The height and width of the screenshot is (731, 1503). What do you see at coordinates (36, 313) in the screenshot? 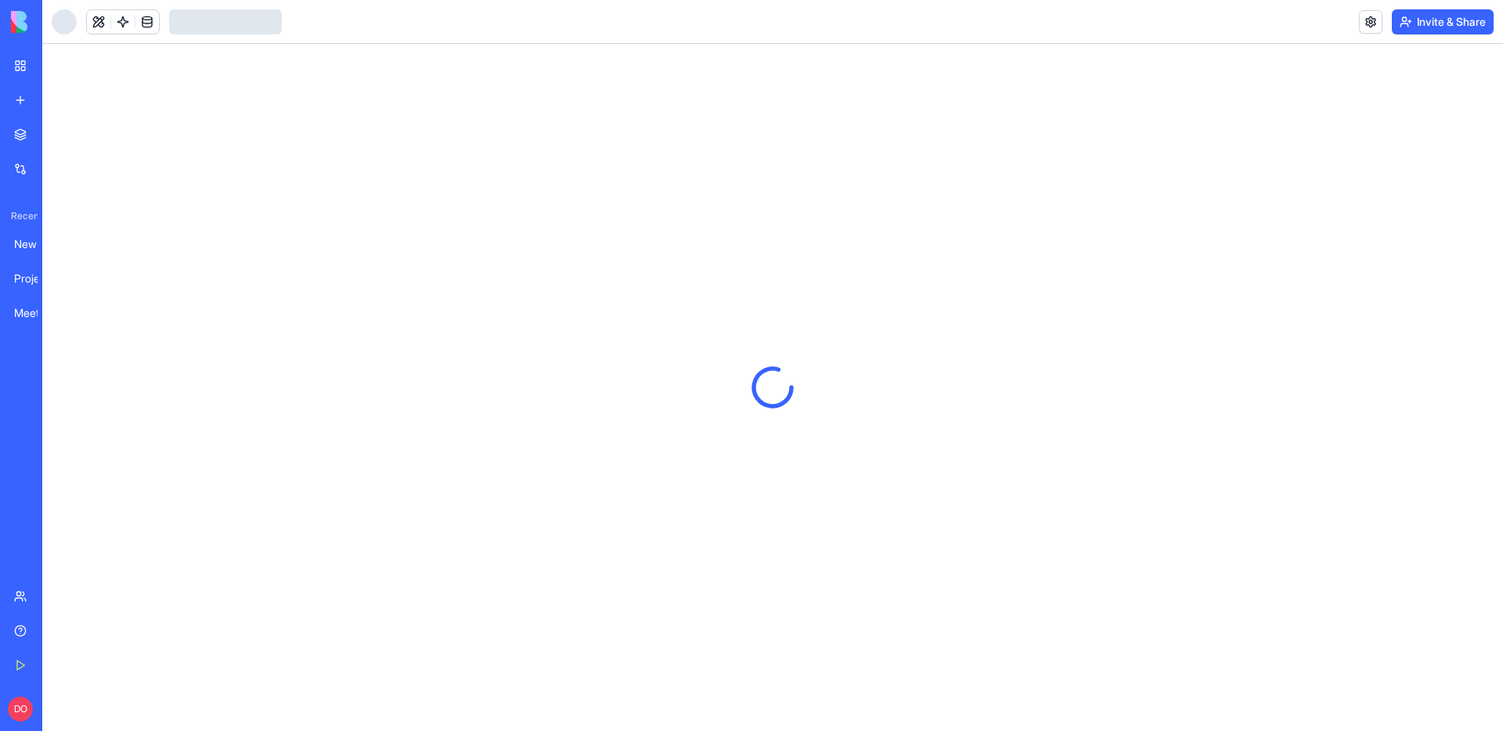
I see `div: Meeting Intelligence Hub` at bounding box center [36, 313].